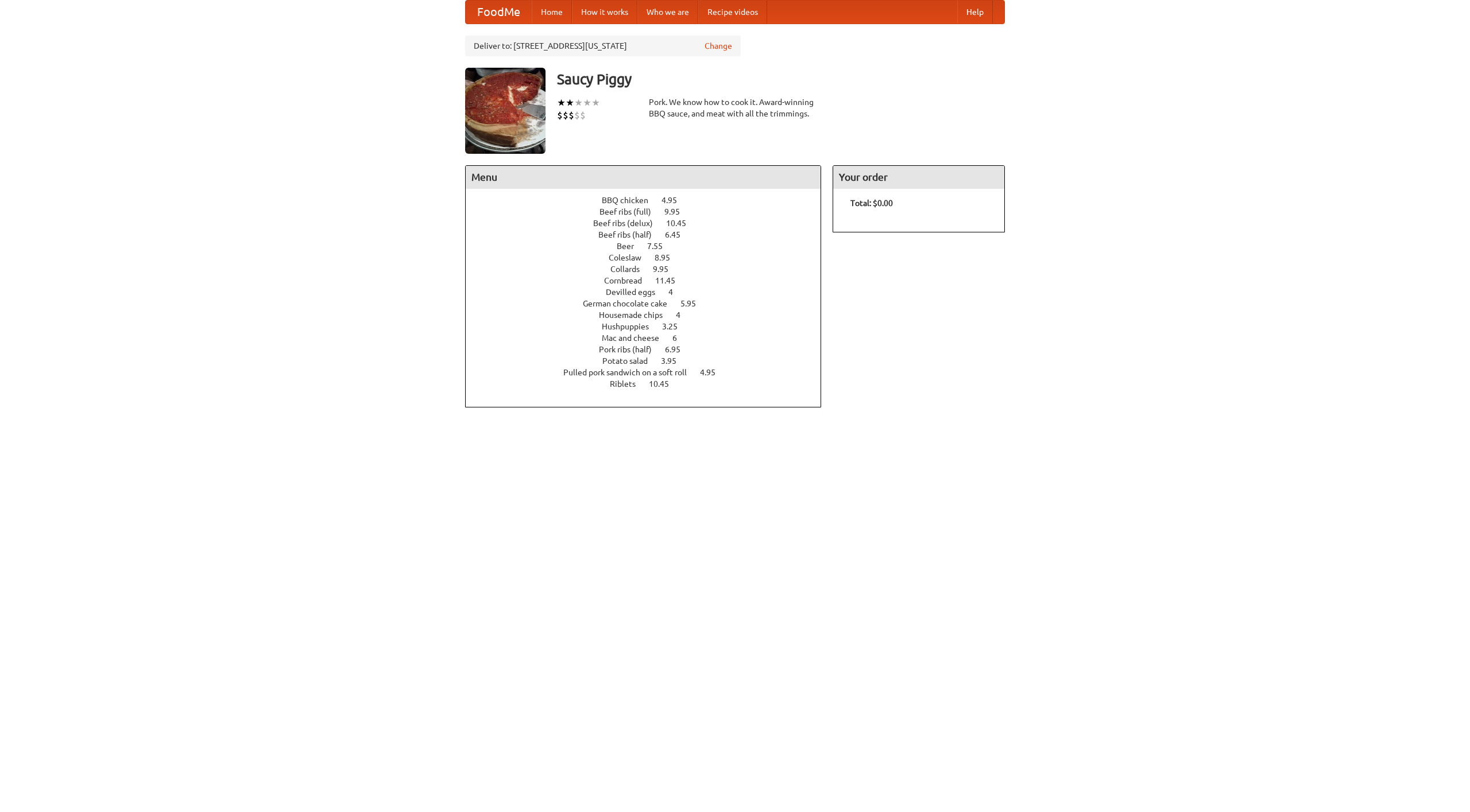 The width and height of the screenshot is (1470, 812). What do you see at coordinates (650, 258) in the screenshot?
I see `a: Coleslaw 8.95` at bounding box center [650, 258].